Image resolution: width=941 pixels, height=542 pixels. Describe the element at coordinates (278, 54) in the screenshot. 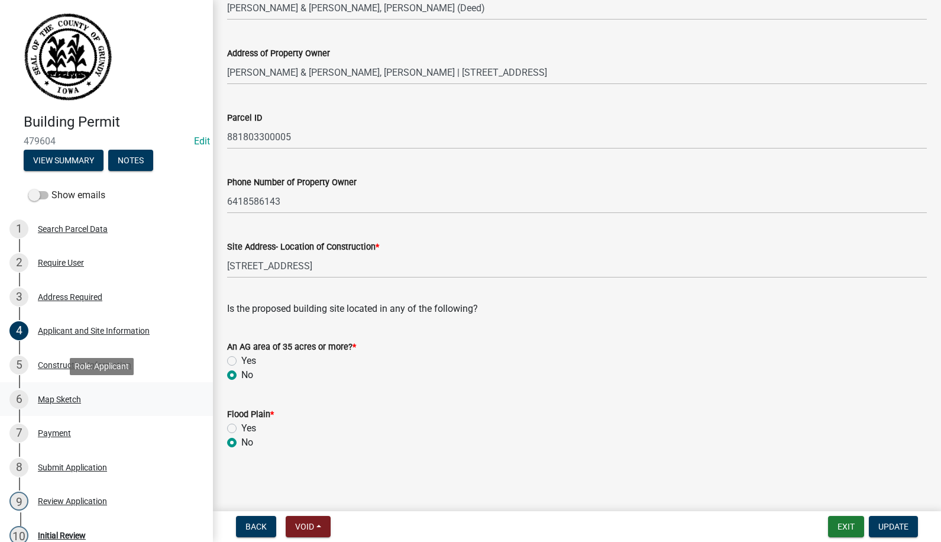

I see `label: Address of Property Owner` at that location.